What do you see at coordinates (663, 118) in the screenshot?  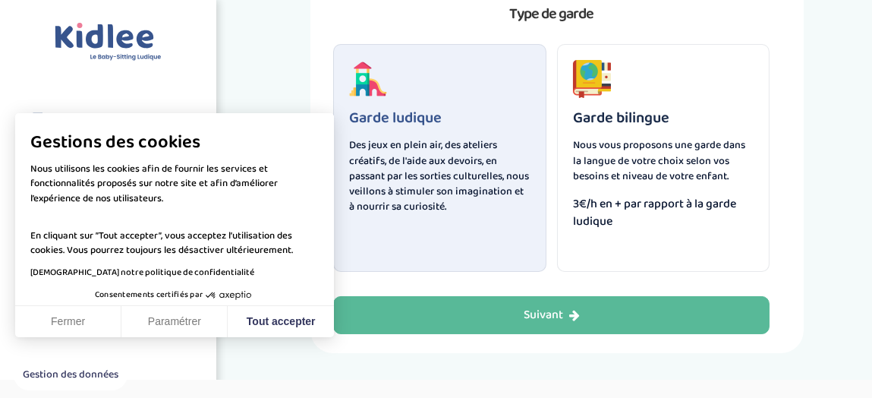 I see `h3: Garde bilingue` at bounding box center [663, 118].